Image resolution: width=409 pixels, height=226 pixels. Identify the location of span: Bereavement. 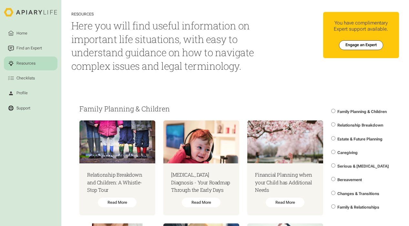
(350, 180).